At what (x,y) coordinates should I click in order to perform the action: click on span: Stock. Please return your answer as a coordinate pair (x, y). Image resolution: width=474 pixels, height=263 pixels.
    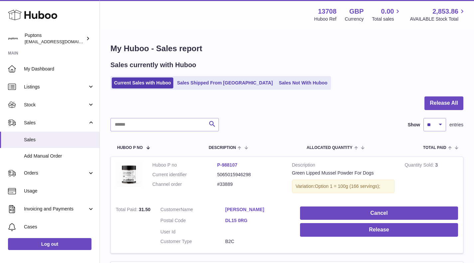
    Looking at the image, I should click on (56, 105).